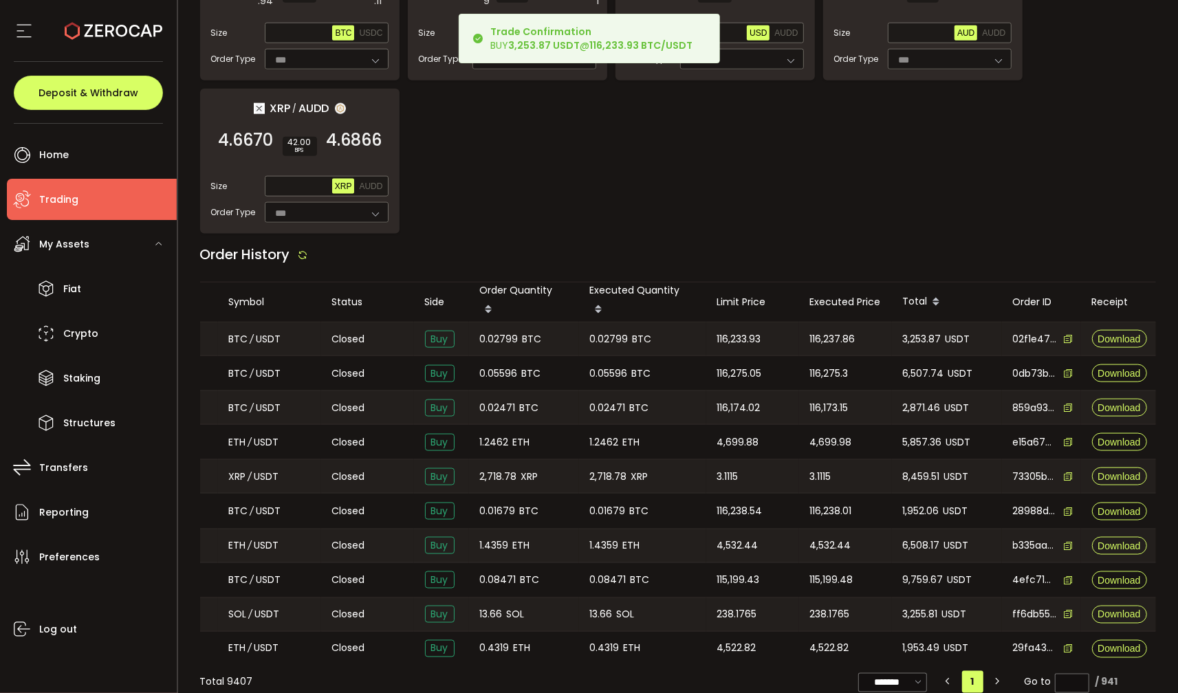  What do you see at coordinates (608, 580) in the screenshot?
I see `span: 0.08471` at bounding box center [608, 580].